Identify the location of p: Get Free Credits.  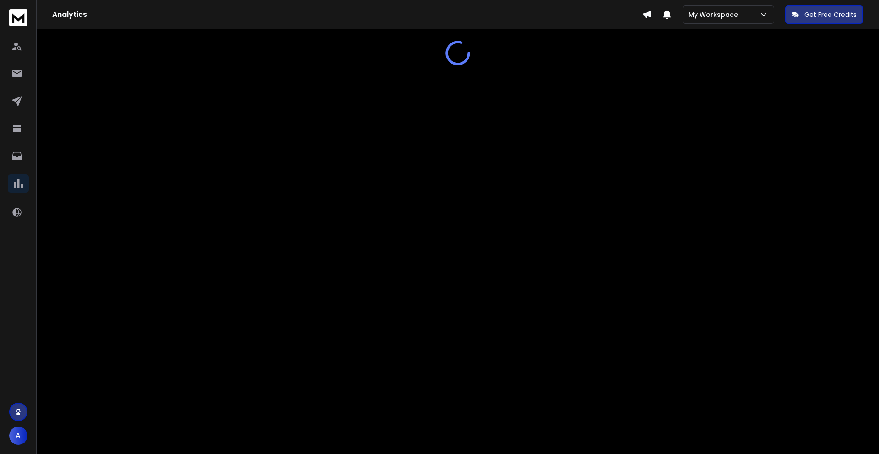
(831, 15).